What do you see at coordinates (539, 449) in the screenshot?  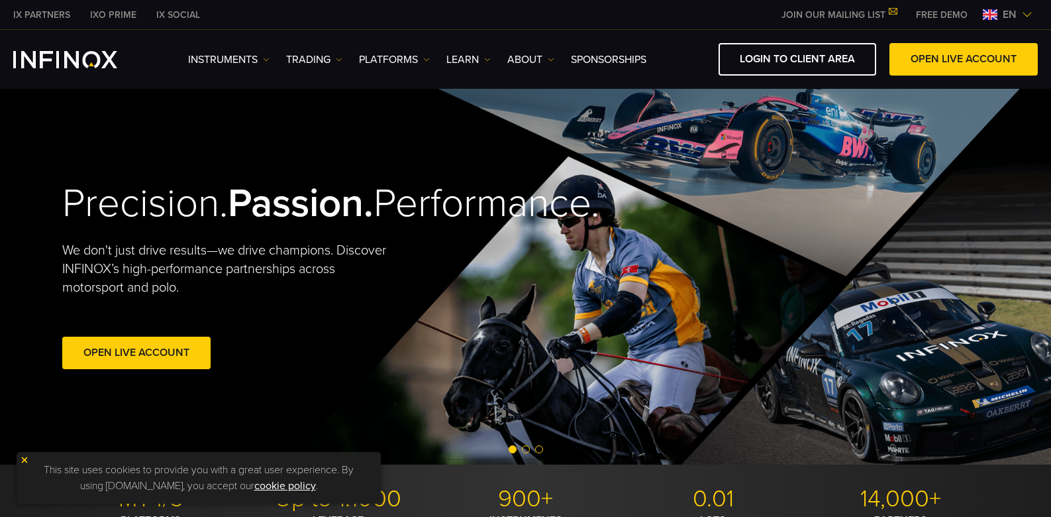 I see `span: Go to slide 3` at bounding box center [539, 449].